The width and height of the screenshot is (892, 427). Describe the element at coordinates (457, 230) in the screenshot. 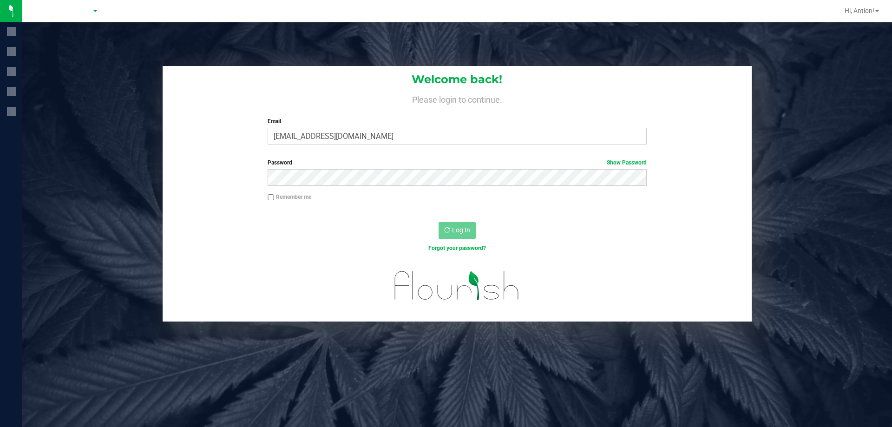

I see `button: Log In` at that location.